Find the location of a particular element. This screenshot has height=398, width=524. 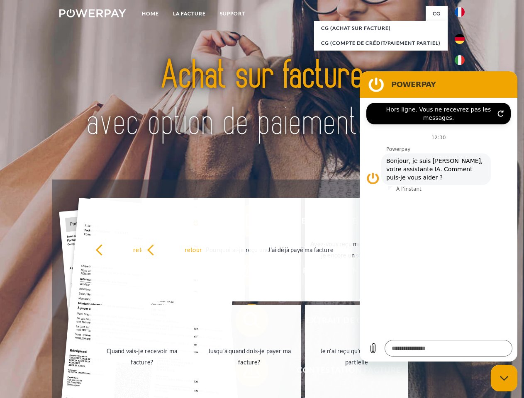

p: Ce chat est enregistré à l’aide d’un service cloud et est soumis aux conditions de notre . is located at coordinates (79, 43).